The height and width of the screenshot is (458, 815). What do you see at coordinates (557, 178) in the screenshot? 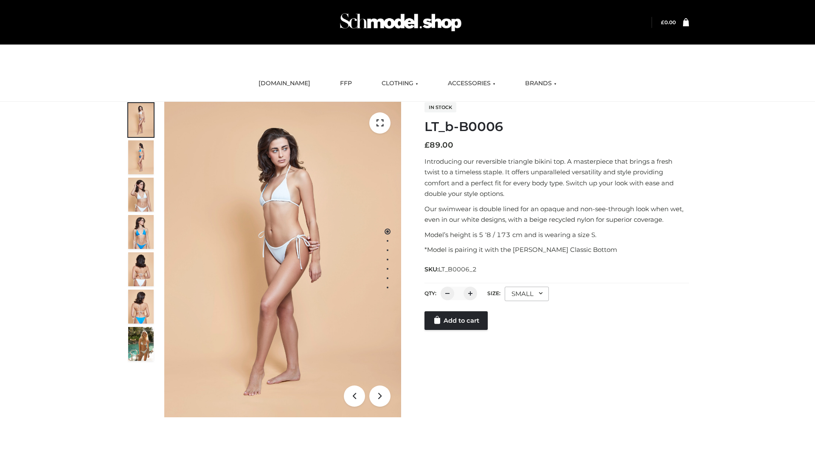
I see `p: Introducing our reversible triangle bikini top. A masterpiece that brings a fresh twist to a time...` at bounding box center [557, 178].